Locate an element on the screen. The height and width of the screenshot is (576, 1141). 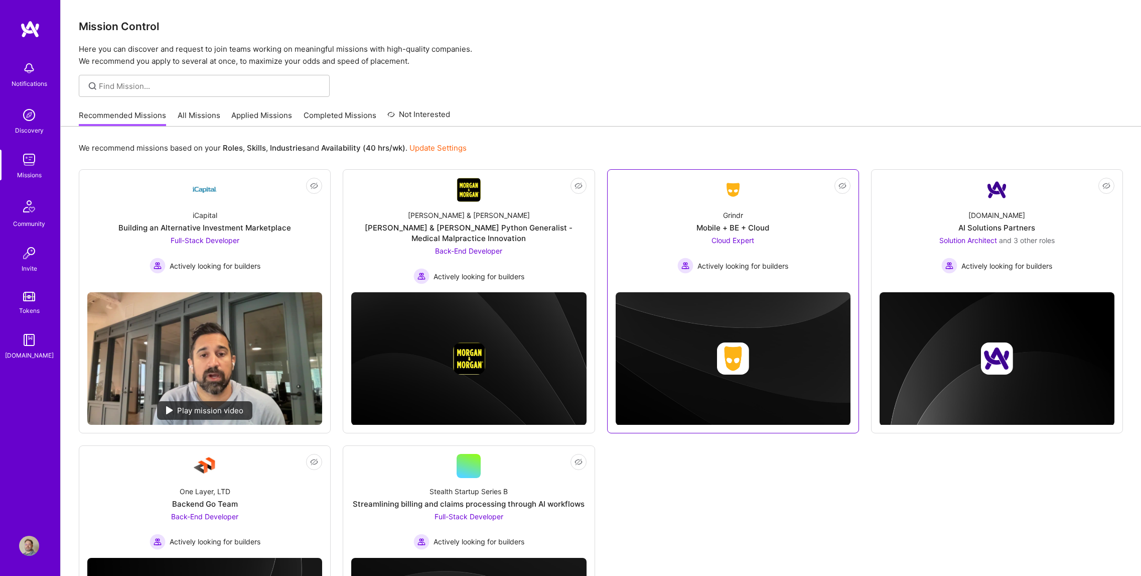
a: Company LogoiCapitalBuilding an Alternative Investment MarketplaceFull-Stack Developer Actively l... is located at coordinates (205, 231).